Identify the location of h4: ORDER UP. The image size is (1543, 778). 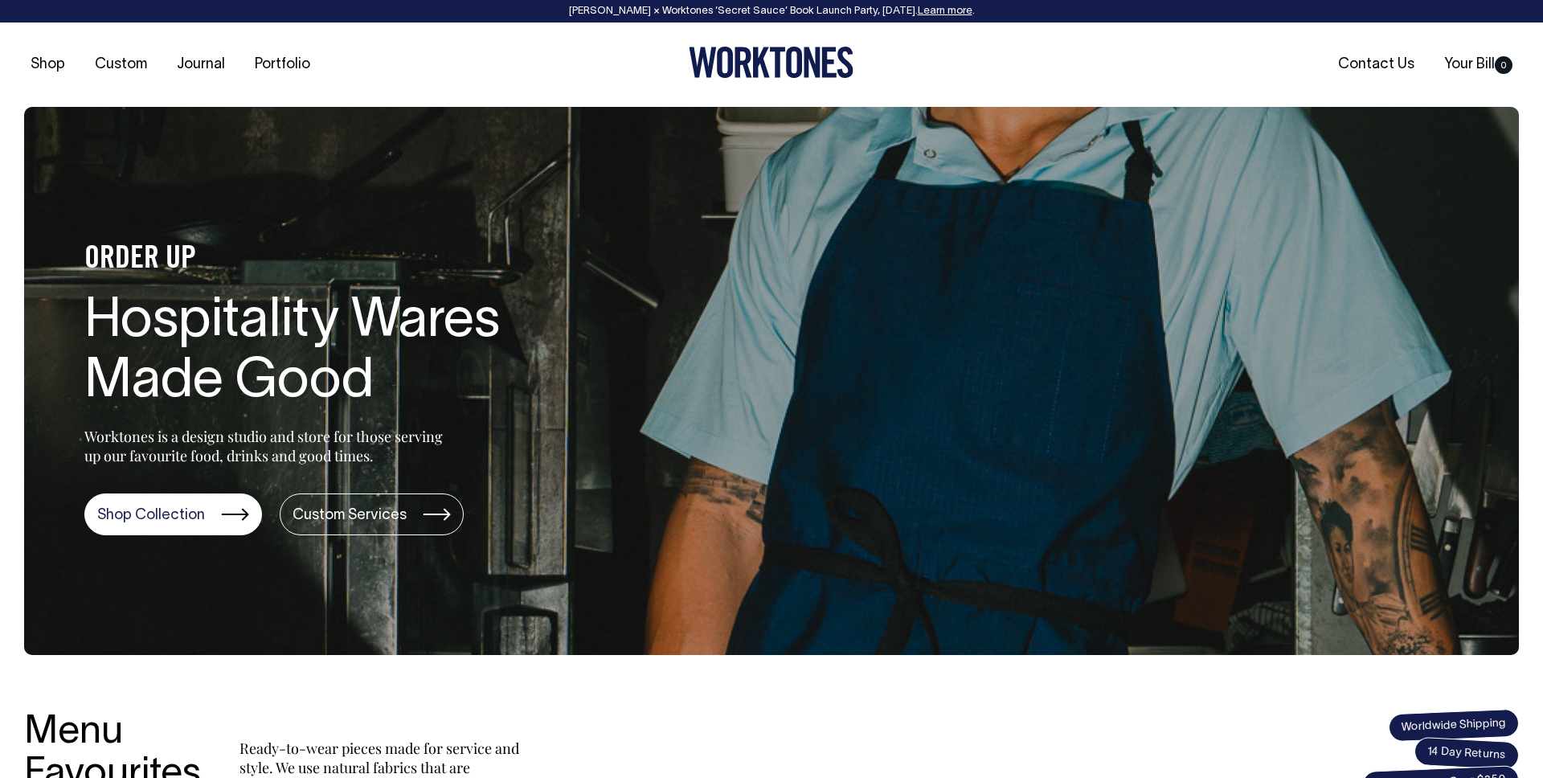
(342, 260).